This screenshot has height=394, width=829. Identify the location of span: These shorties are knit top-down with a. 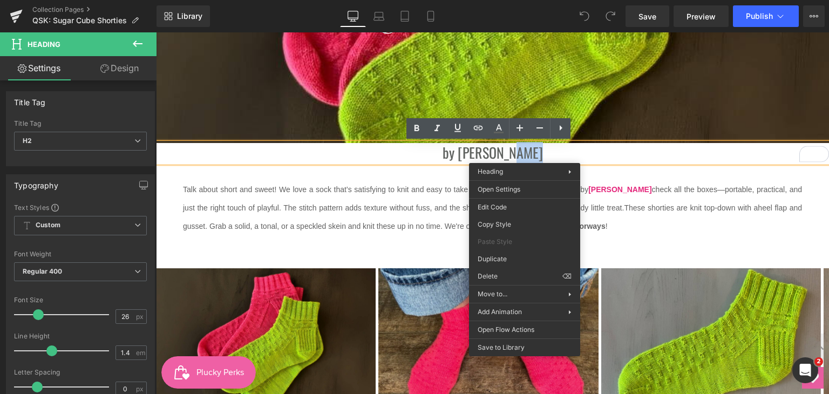
(535, 175).